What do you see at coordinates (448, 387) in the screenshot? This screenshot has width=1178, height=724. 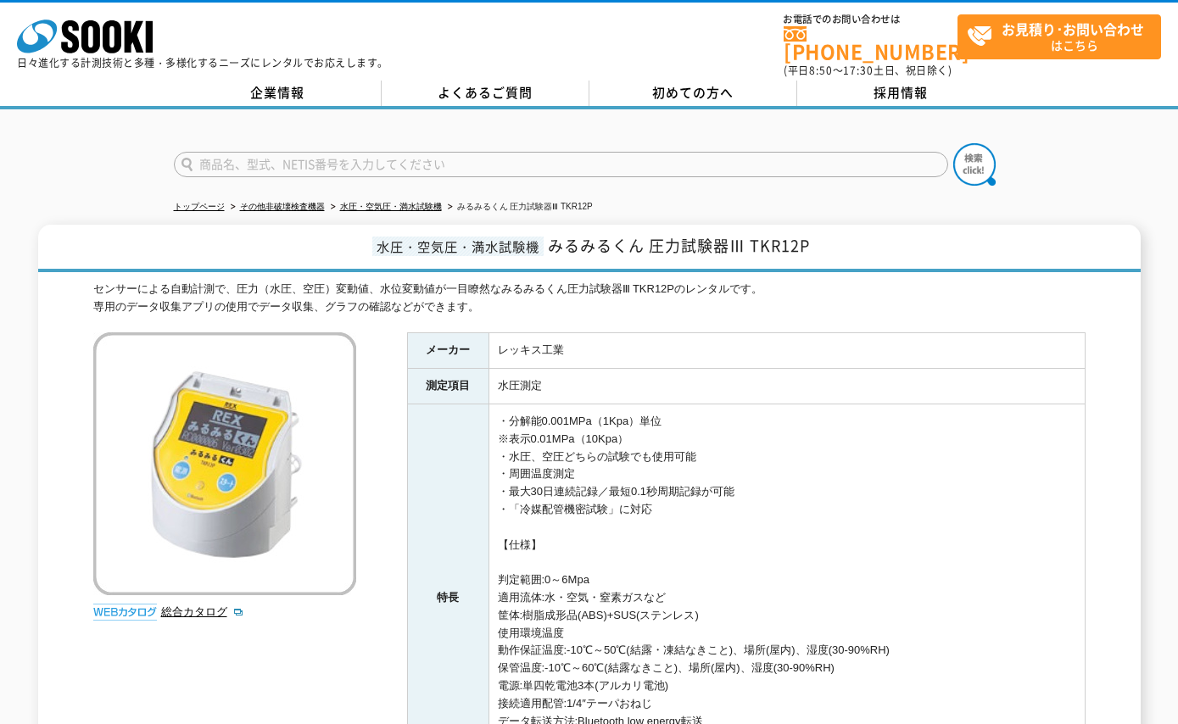 I see `th: 測定項目` at bounding box center [448, 387].